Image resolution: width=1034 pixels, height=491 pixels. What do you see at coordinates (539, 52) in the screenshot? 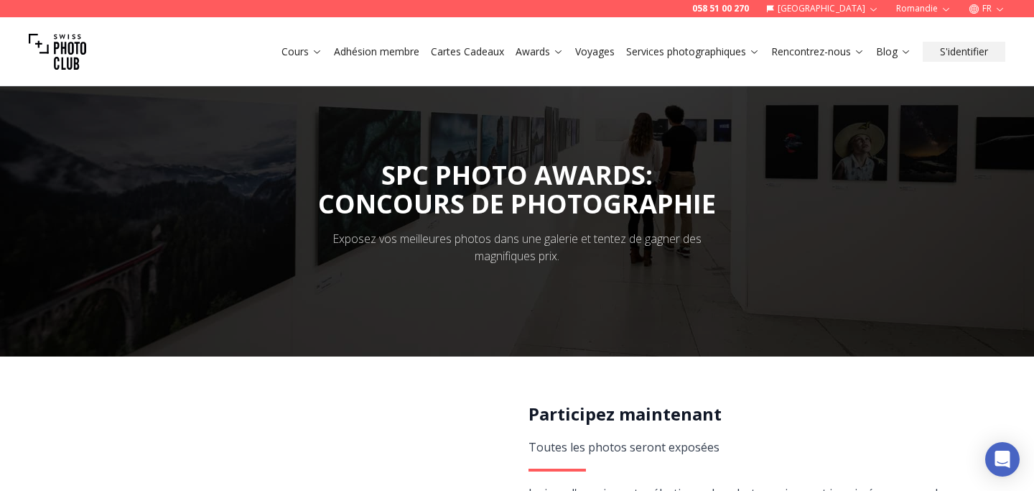
I see `a: Awards` at bounding box center [539, 52].